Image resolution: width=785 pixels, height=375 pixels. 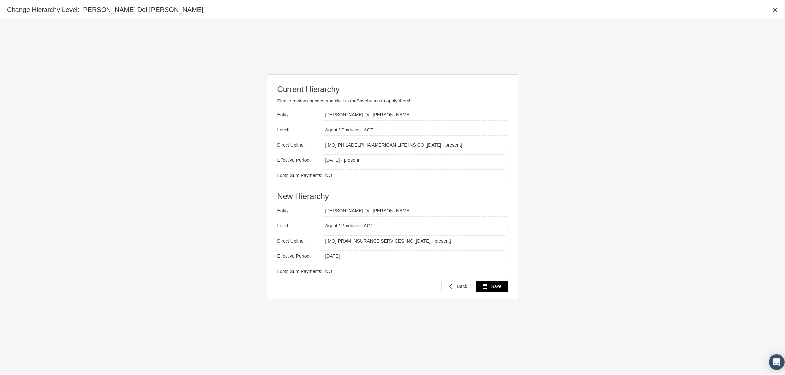 I want to click on div: Close, so click(x=775, y=8).